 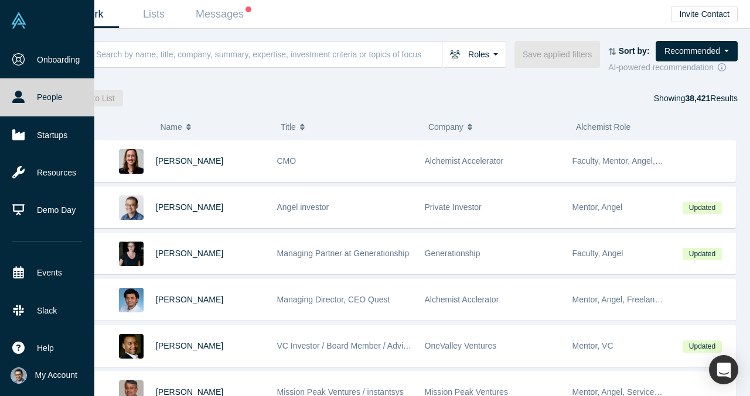 What do you see at coordinates (495, 127) in the screenshot?
I see `button: Company` at bounding box center [495, 127].